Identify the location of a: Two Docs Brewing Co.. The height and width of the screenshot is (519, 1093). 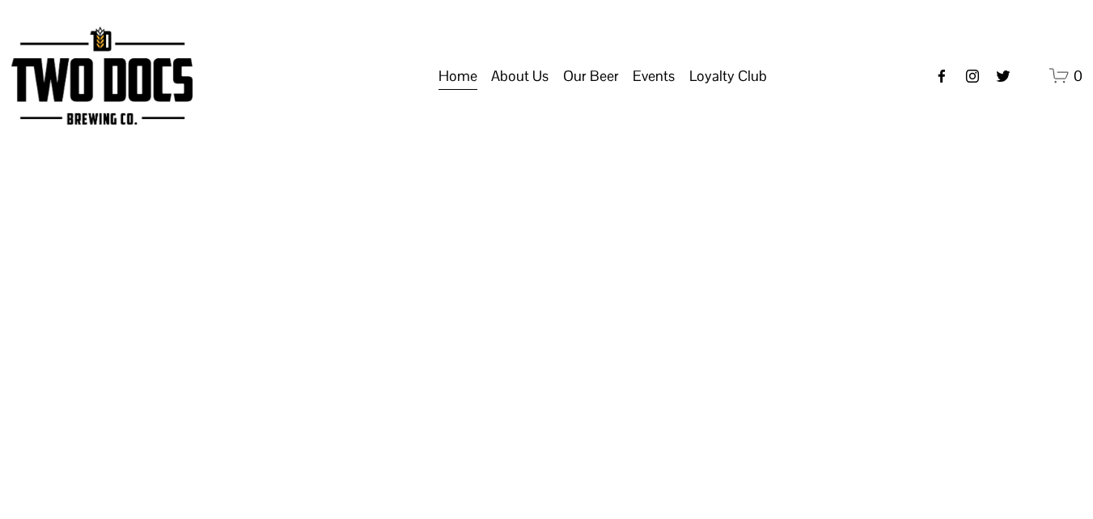
(102, 75).